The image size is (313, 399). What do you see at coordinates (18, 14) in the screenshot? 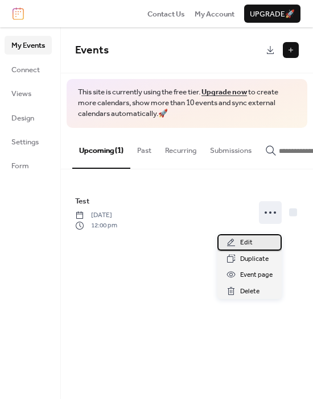
I see `img: logo` at bounding box center [18, 14].